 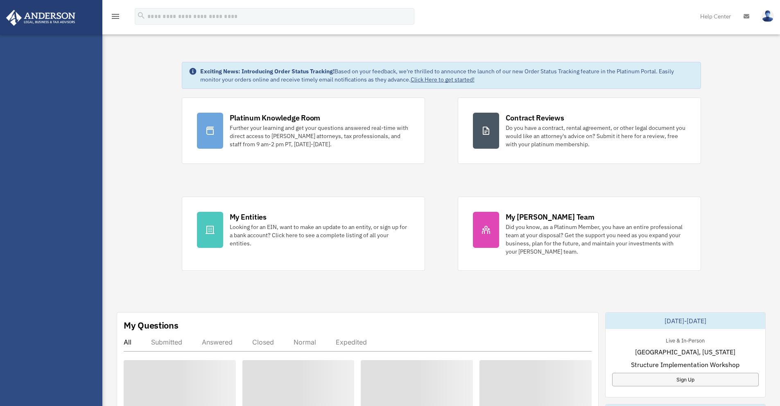 What do you see at coordinates (116, 16) in the screenshot?
I see `i: menu` at bounding box center [116, 16].